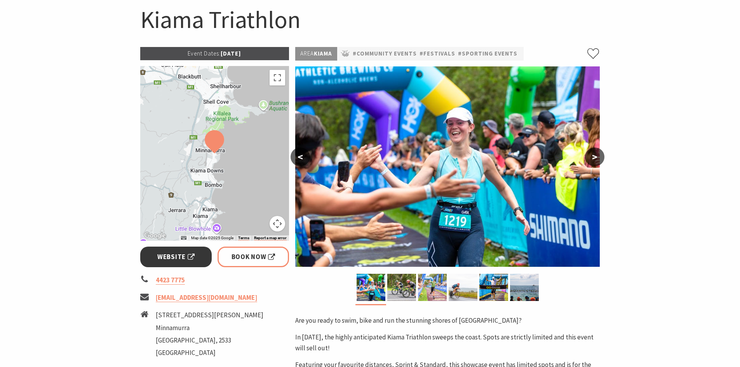 Image resolution: width=740 pixels, height=367 pixels. Describe the element at coordinates (384, 54) in the screenshot. I see `a: #Community Events` at that location.